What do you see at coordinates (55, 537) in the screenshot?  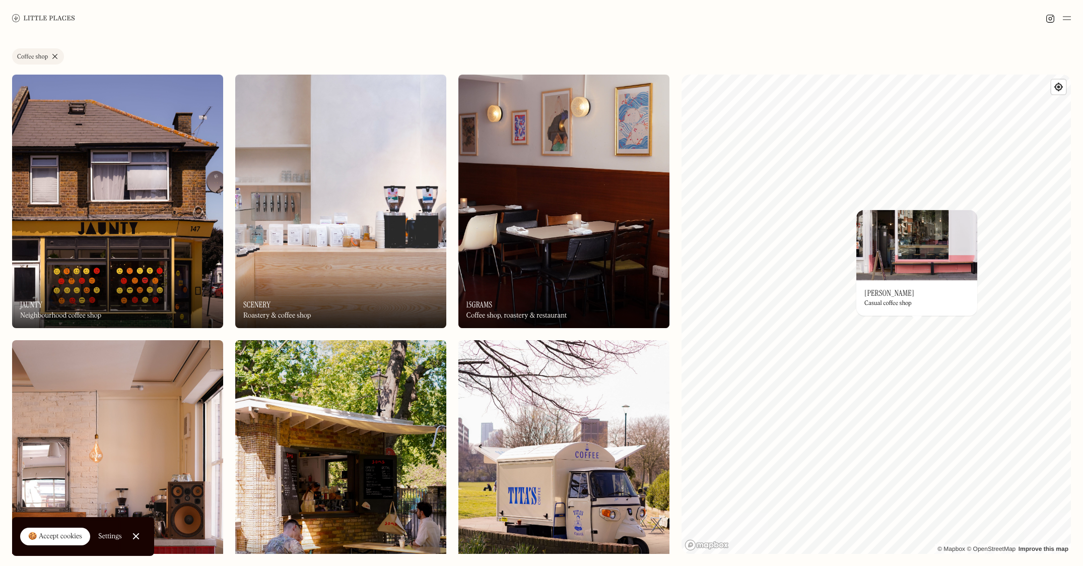 I see `div: 🍪 Accept cookies` at bounding box center [55, 537].